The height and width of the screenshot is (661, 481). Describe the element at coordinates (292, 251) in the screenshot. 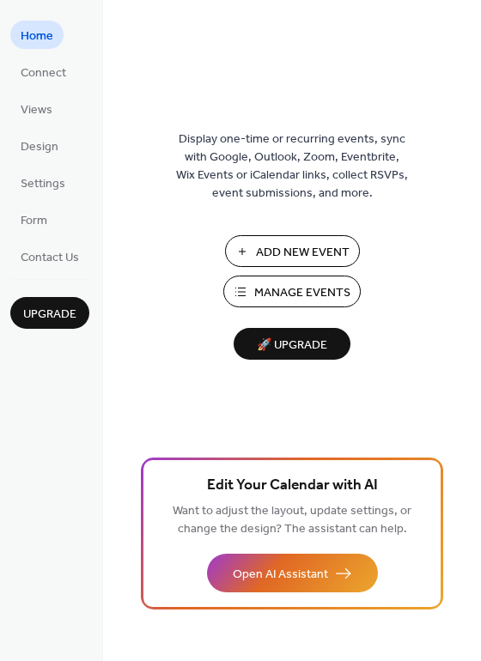

I see `button: Add New Event` at that location.